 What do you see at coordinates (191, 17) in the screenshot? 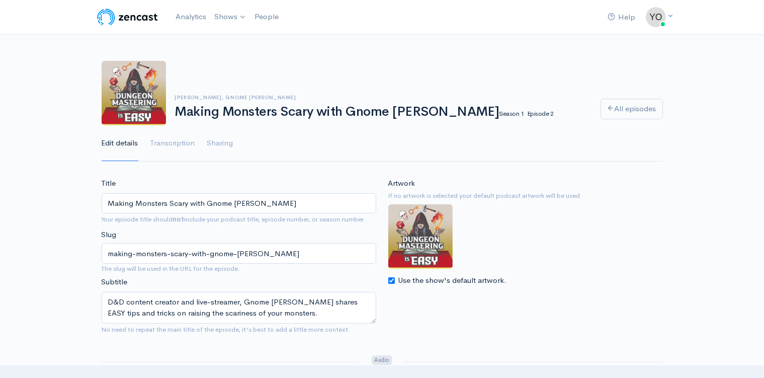
I see `a: Analytics` at bounding box center [191, 17].